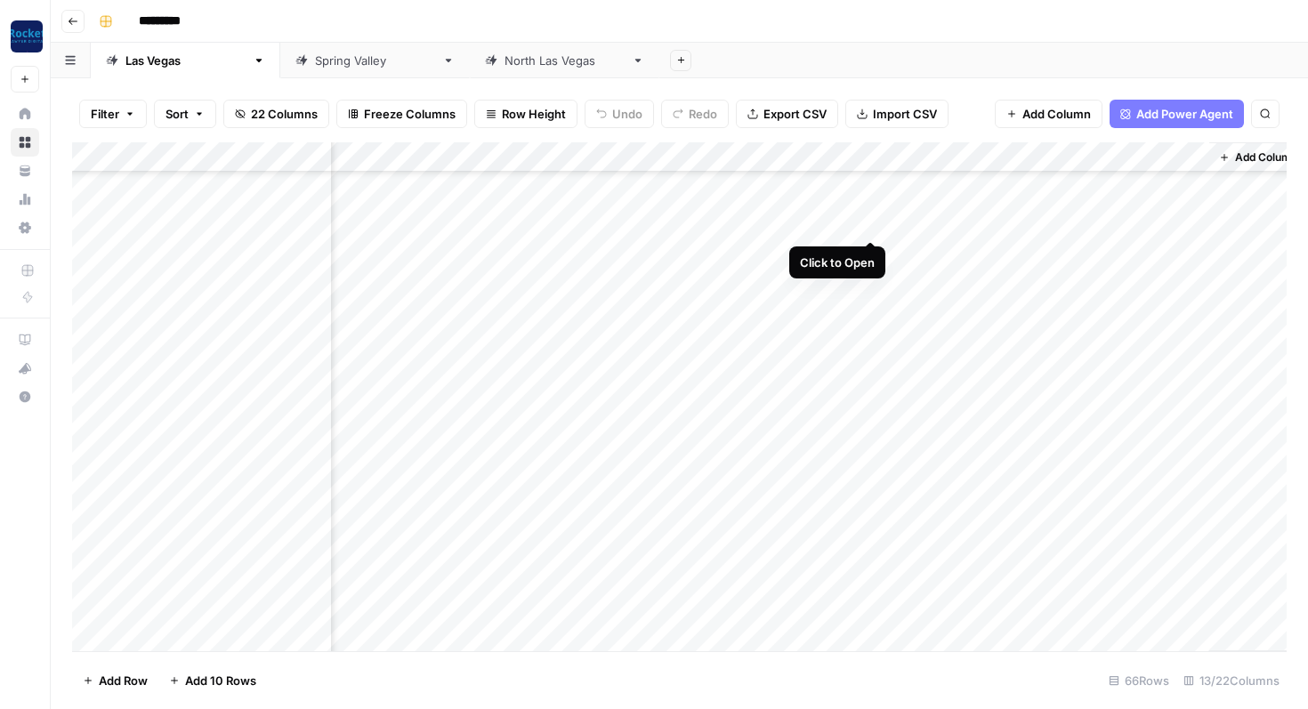  I want to click on button: What's new?, so click(25, 368).